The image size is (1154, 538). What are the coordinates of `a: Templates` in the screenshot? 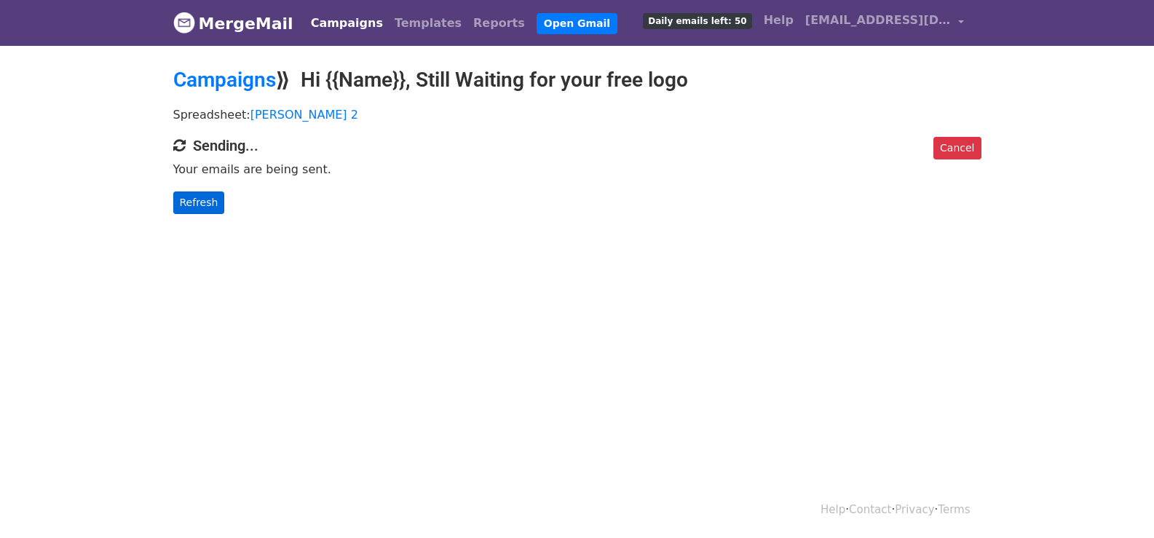 It's located at (428, 23).